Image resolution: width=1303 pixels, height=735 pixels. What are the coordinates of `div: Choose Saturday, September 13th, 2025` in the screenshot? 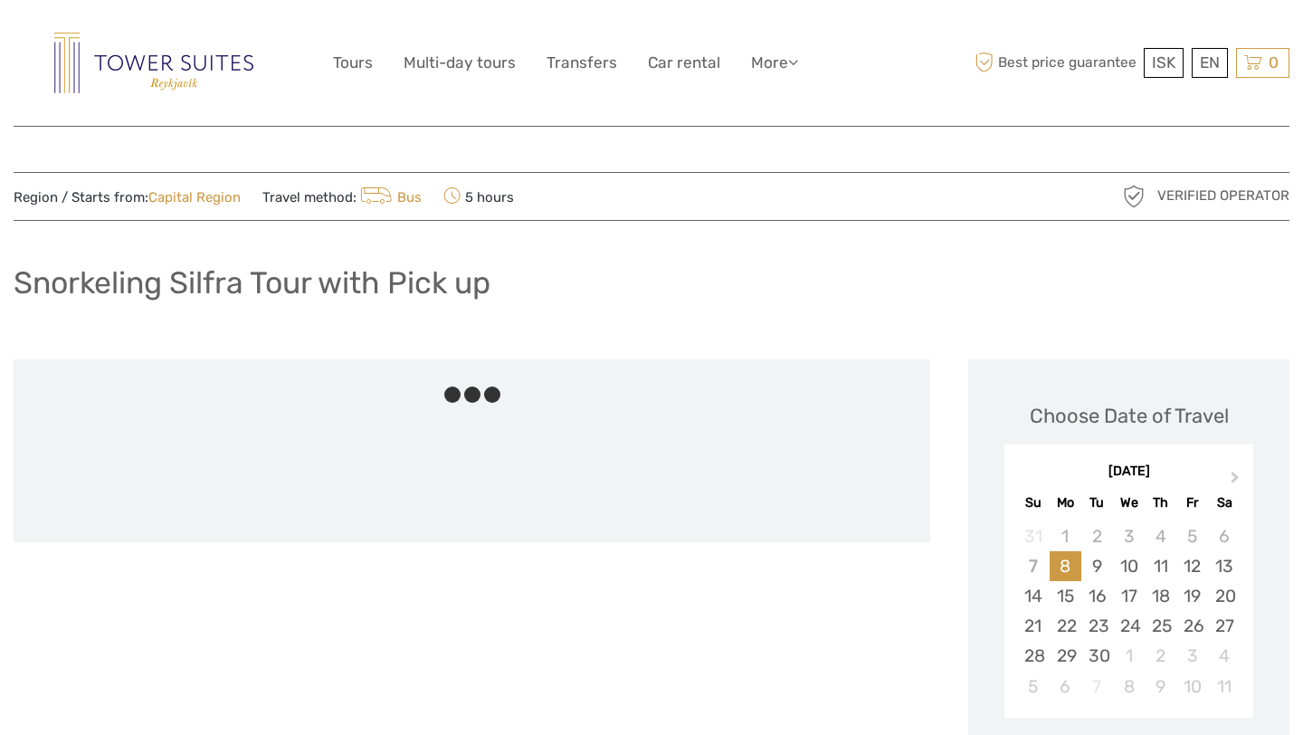 It's located at (1224, 566).